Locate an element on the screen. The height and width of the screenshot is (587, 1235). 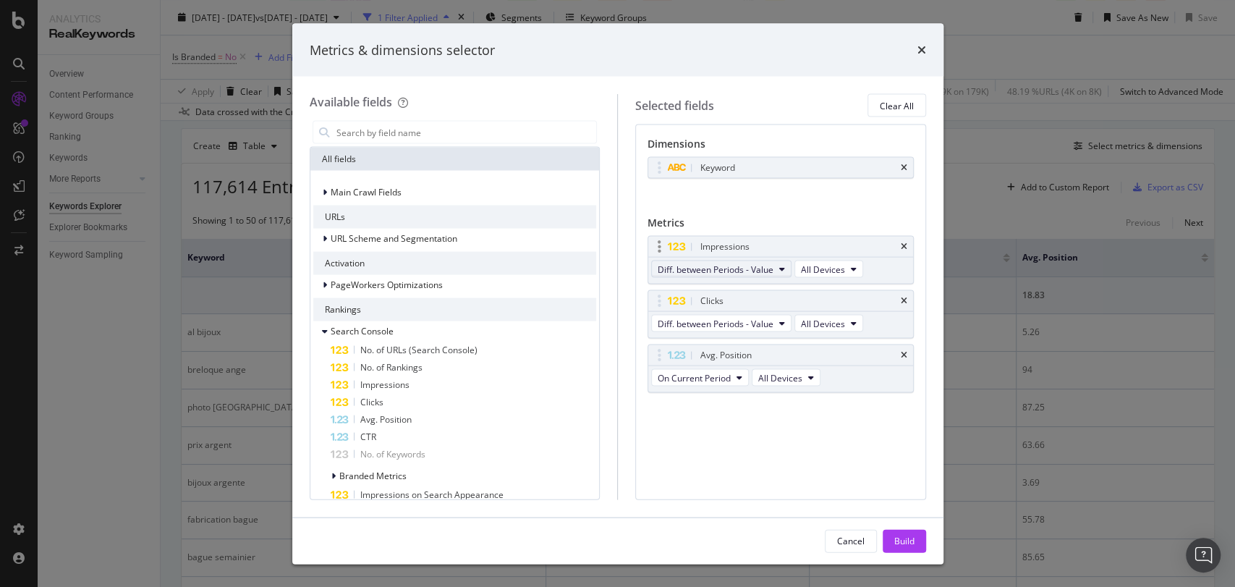
div: Dimensions is located at coordinates (780, 147).